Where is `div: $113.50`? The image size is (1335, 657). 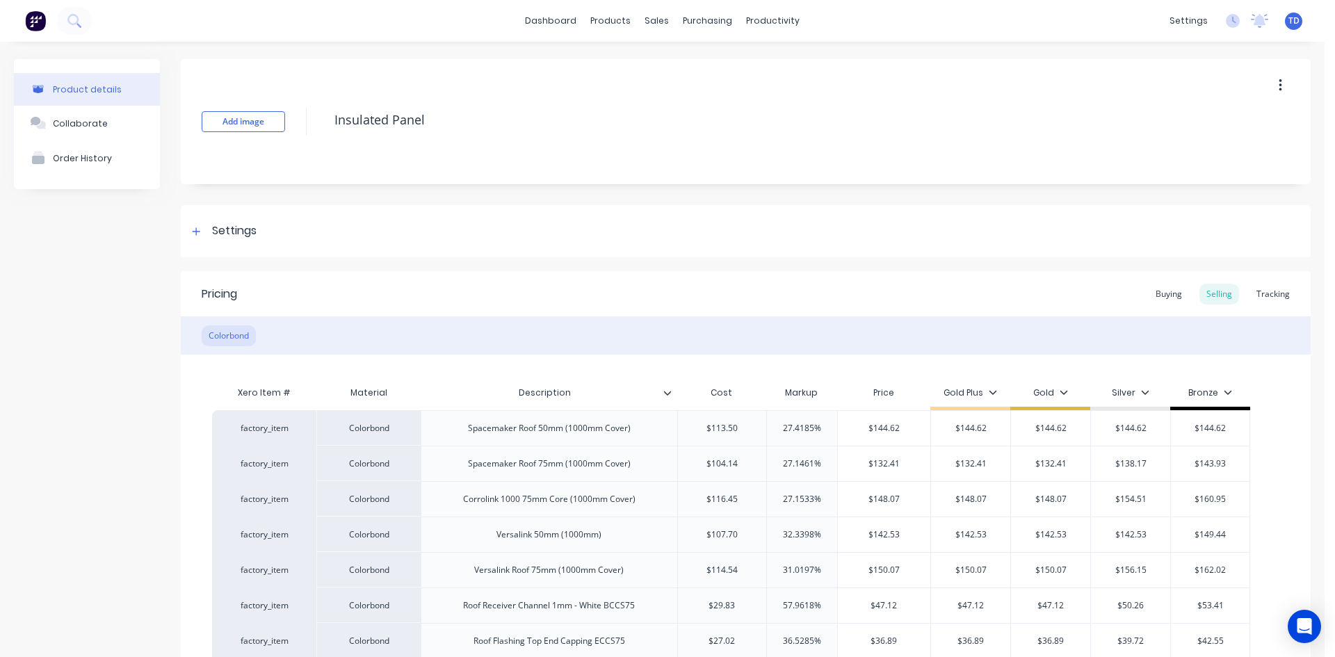 div: $113.50 is located at coordinates (722, 428).